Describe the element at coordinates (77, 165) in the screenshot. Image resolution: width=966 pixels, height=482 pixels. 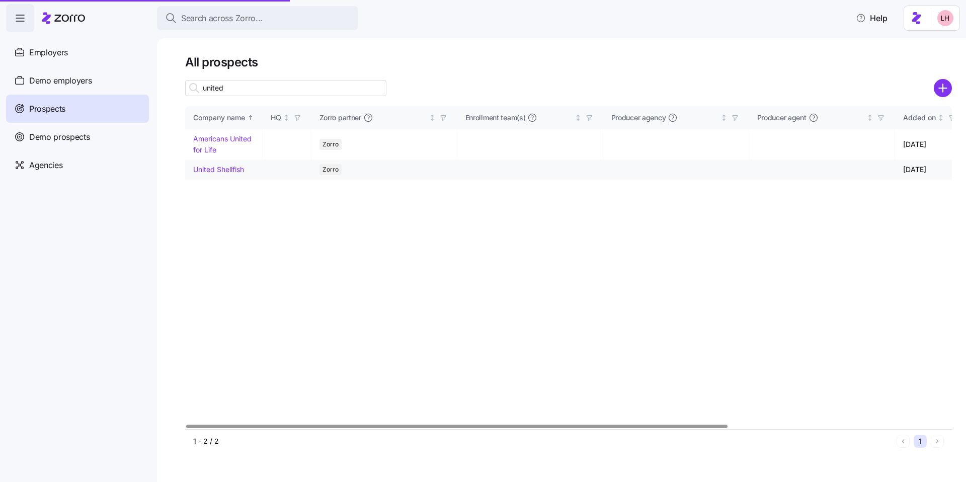
I see `a: Agencies` at that location.